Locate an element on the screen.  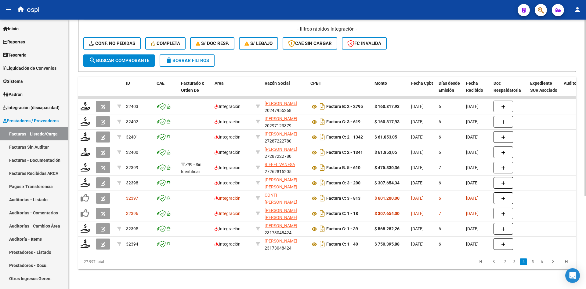
div: 20178324323 is located at coordinates (285, 198).